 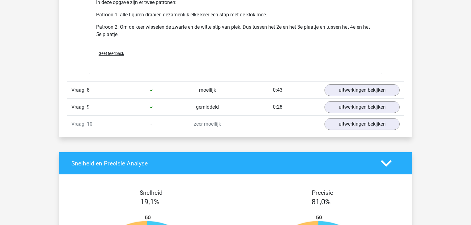 I want to click on span: 81,0%, so click(x=321, y=202).